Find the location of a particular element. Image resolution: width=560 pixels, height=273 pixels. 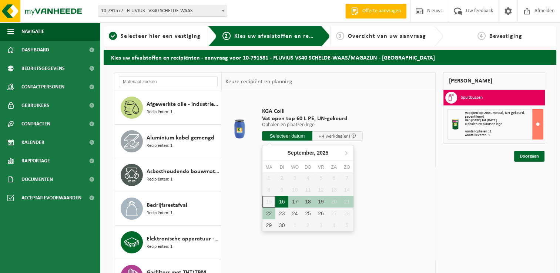

div: 23 is located at coordinates (282, 214).